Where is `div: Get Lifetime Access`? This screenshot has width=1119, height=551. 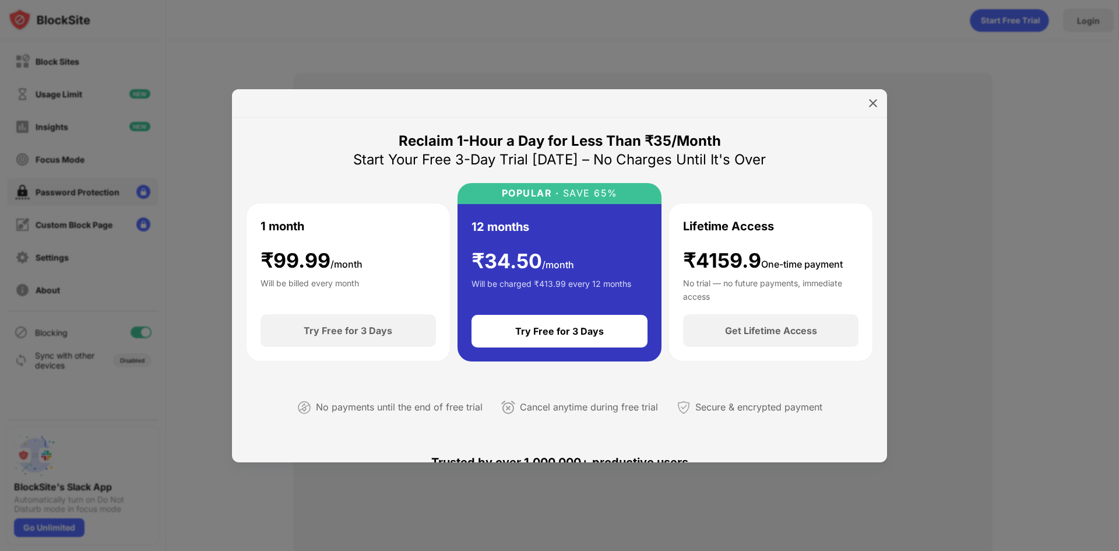 div: Get Lifetime Access is located at coordinates (771, 330).